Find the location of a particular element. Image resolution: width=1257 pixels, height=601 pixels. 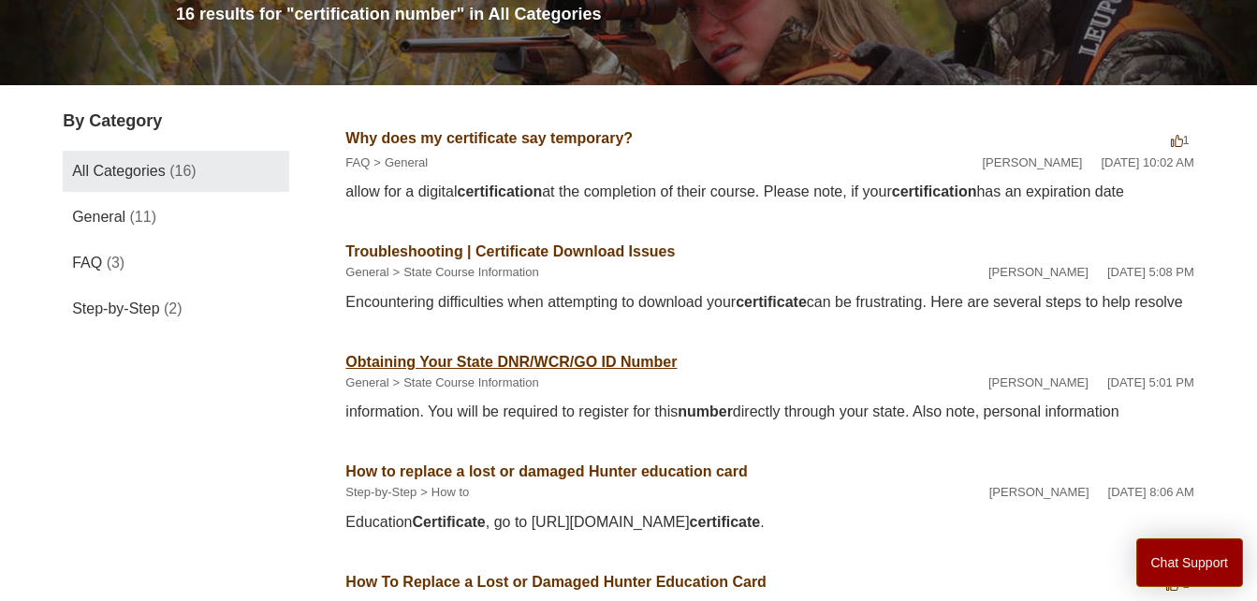

a: Troubleshooting | Certificate Download Issues is located at coordinates (510, 251).